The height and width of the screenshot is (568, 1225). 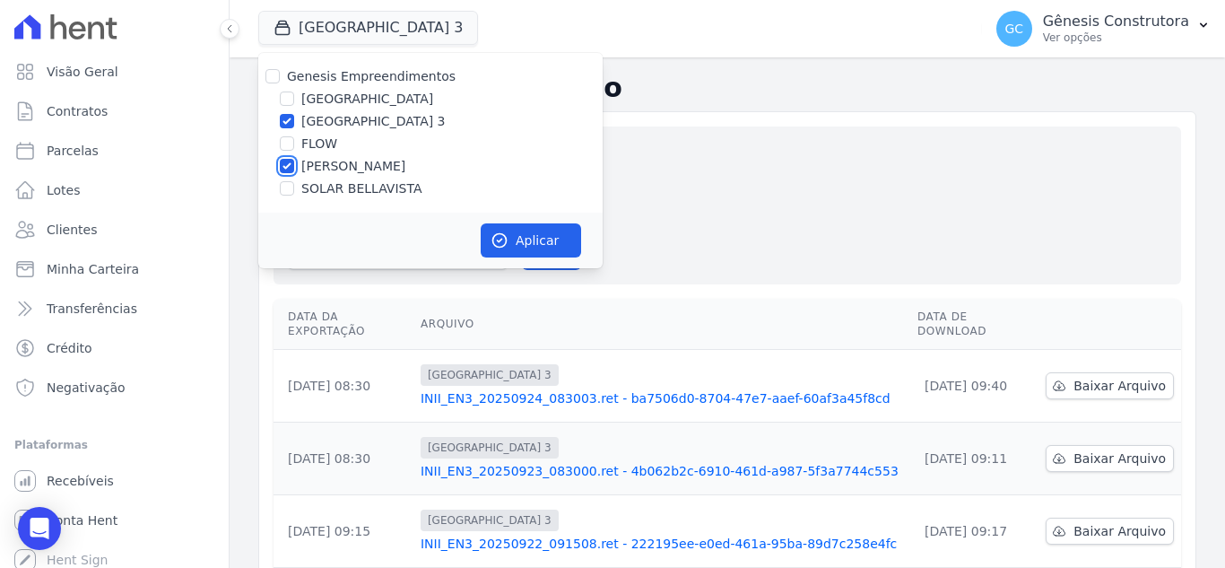 What do you see at coordinates (114, 481) in the screenshot?
I see `a: Recebíveis` at bounding box center [114, 481].